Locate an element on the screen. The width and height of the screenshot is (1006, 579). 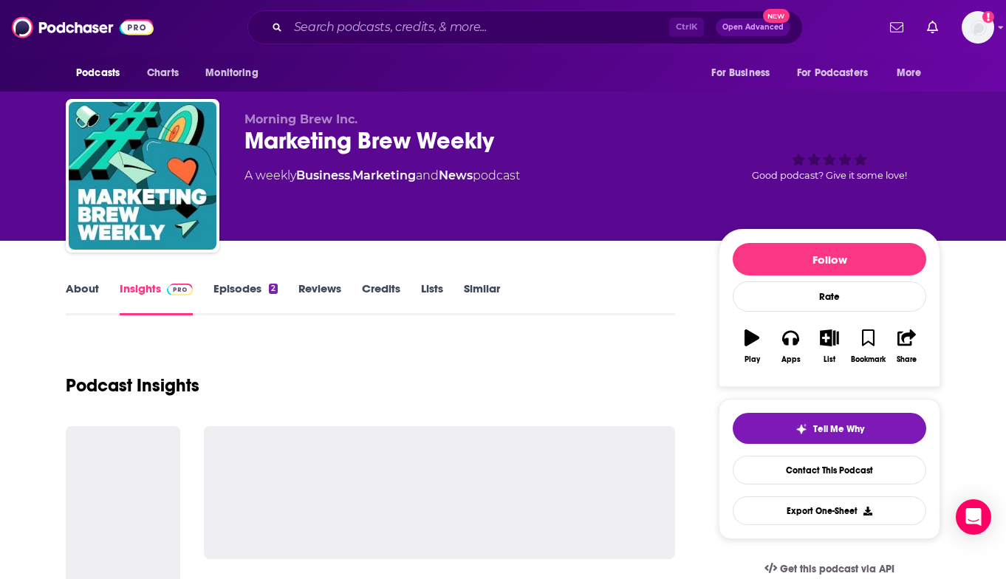
span: Ctrl K is located at coordinates (686, 27).